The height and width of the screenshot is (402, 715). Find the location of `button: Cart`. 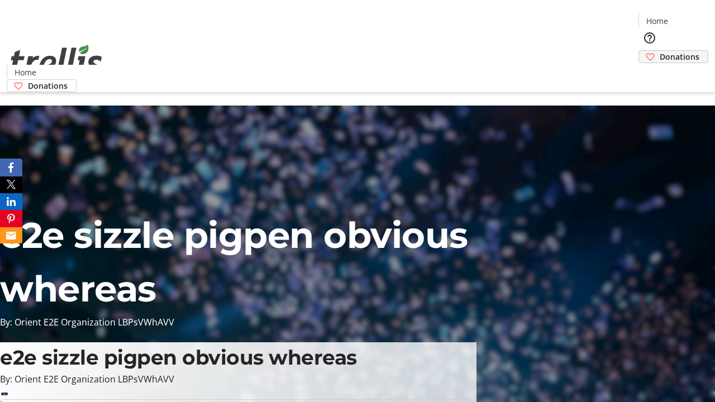

button: Cart is located at coordinates (650, 74).